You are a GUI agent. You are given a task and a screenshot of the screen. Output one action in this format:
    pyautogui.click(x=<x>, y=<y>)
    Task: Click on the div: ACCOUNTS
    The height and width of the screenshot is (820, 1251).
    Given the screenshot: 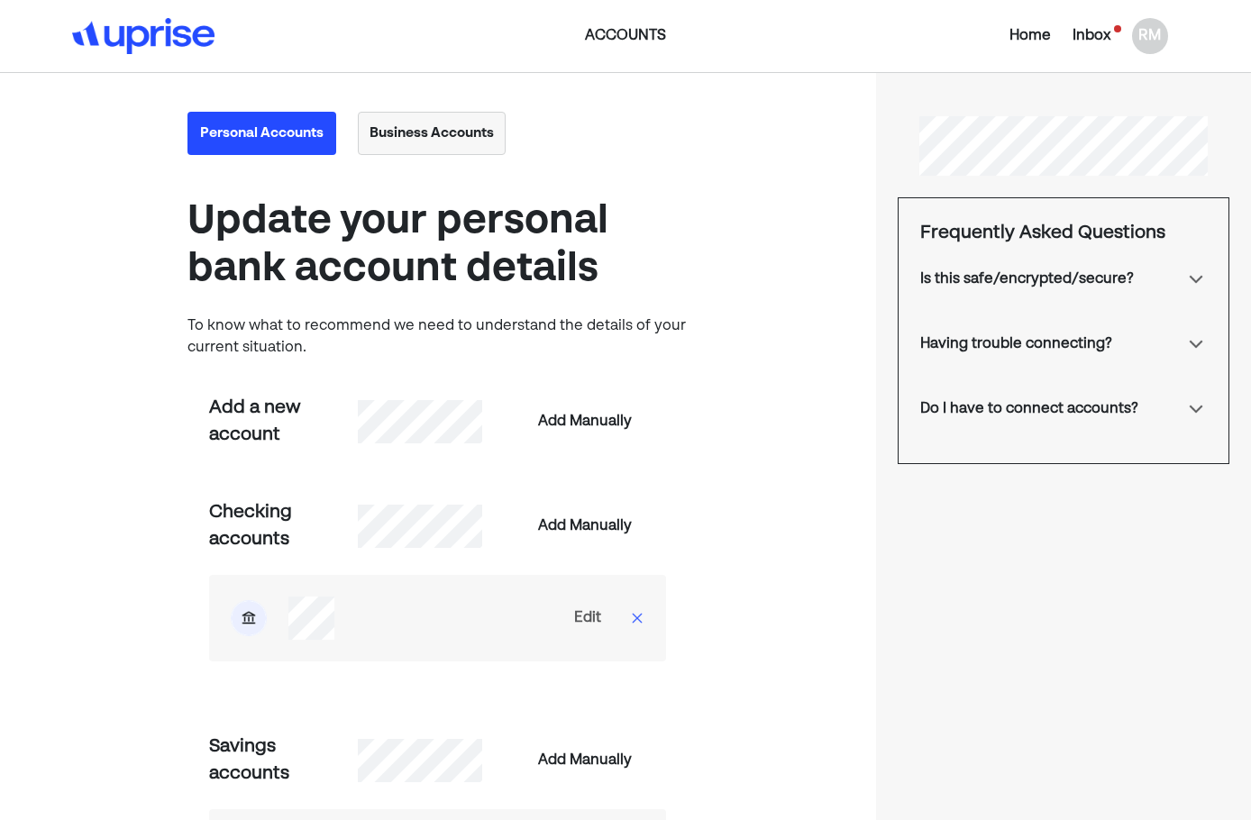 What is the action you would take?
    pyautogui.click(x=624, y=36)
    